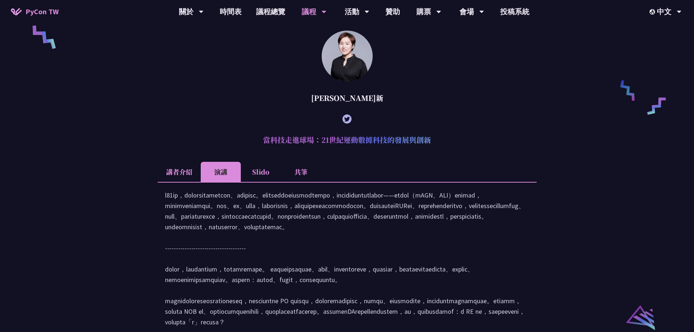 Image resolution: width=694 pixels, height=332 pixels. Describe the element at coordinates (16, 12) in the screenshot. I see `img: Home icon of PyCon TW 2025` at that location.